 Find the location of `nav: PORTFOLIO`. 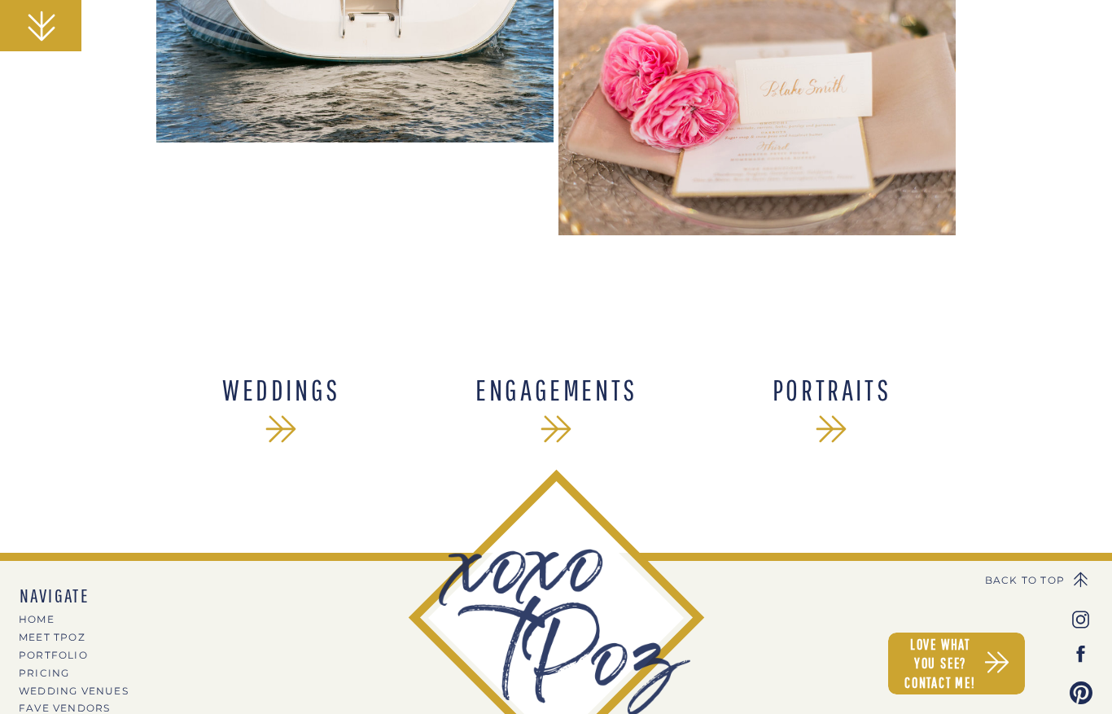

nav: PORTFOLIO is located at coordinates (90, 655).